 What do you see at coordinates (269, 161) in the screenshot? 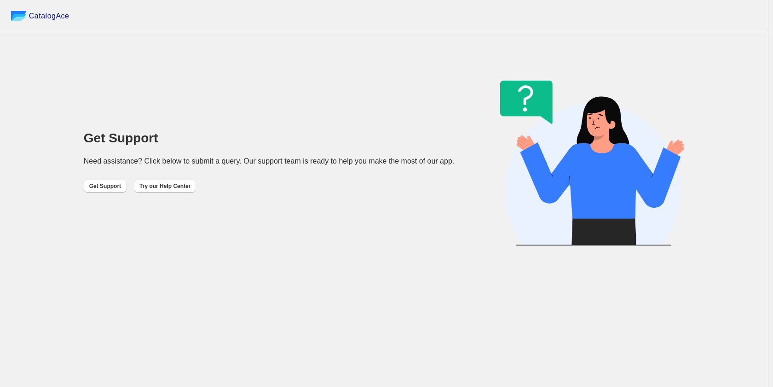
I see `p: Need assistance? Click below to submit a query. Our support team is ready to help you make the mo...` at bounding box center [269, 161].